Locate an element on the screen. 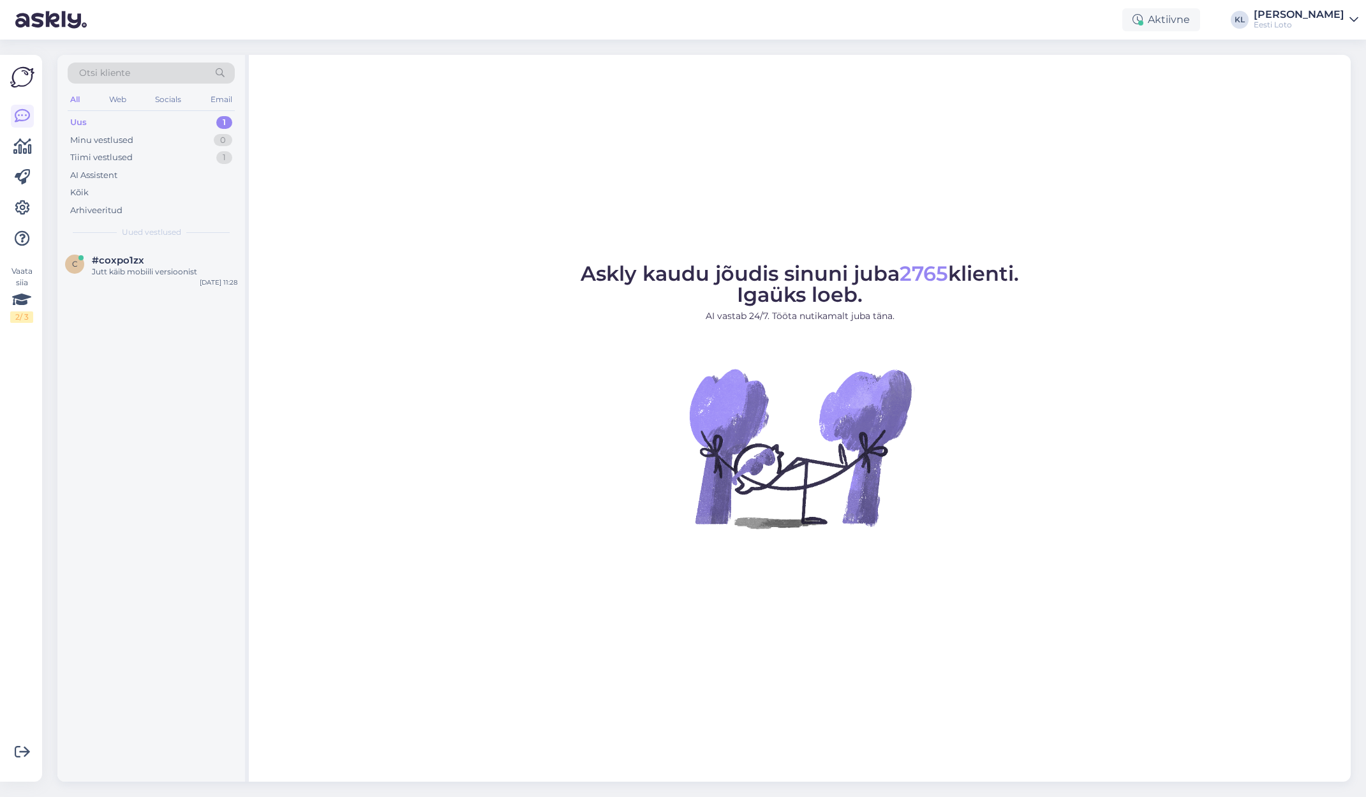  div: Jutt käib mobiili versioonist is located at coordinates (165, 272).